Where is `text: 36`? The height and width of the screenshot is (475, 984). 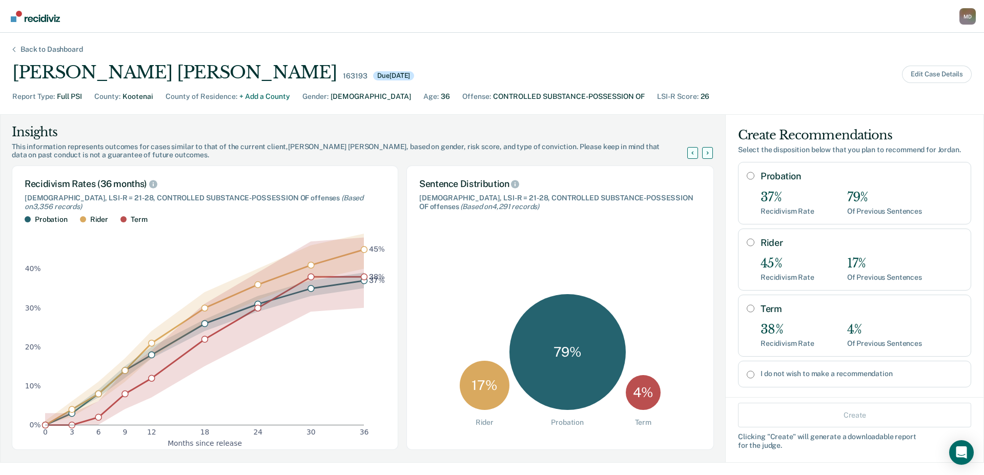 text: 36 is located at coordinates (364, 433).